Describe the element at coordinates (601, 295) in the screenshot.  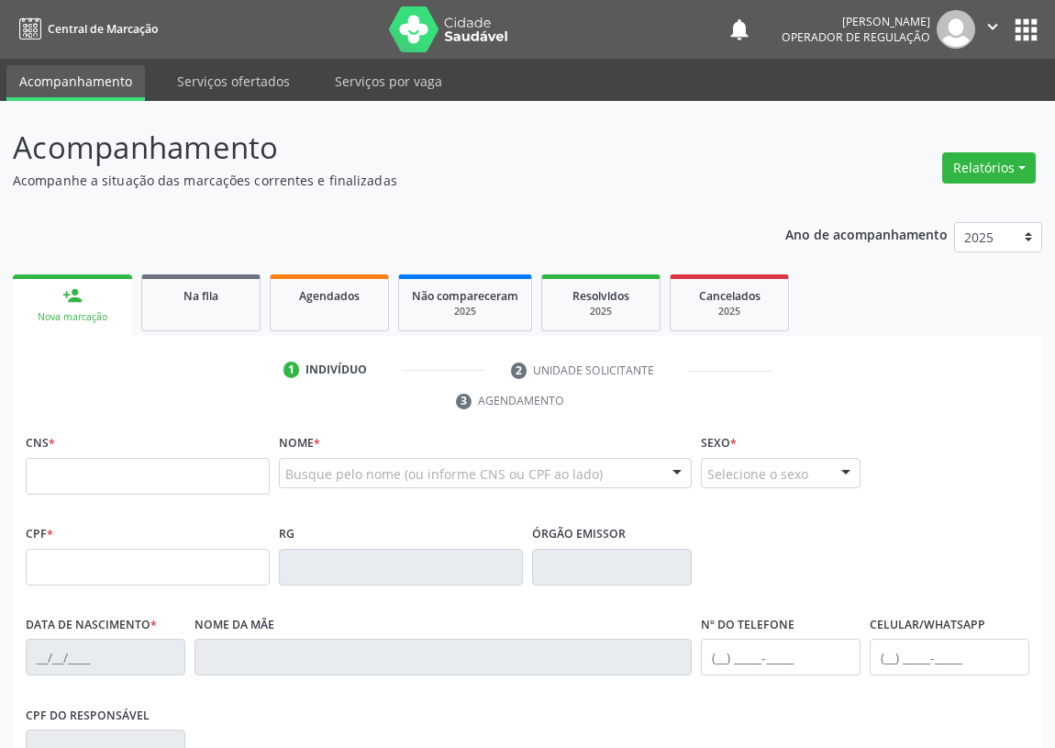
I see `span: Resolvidos` at that location.